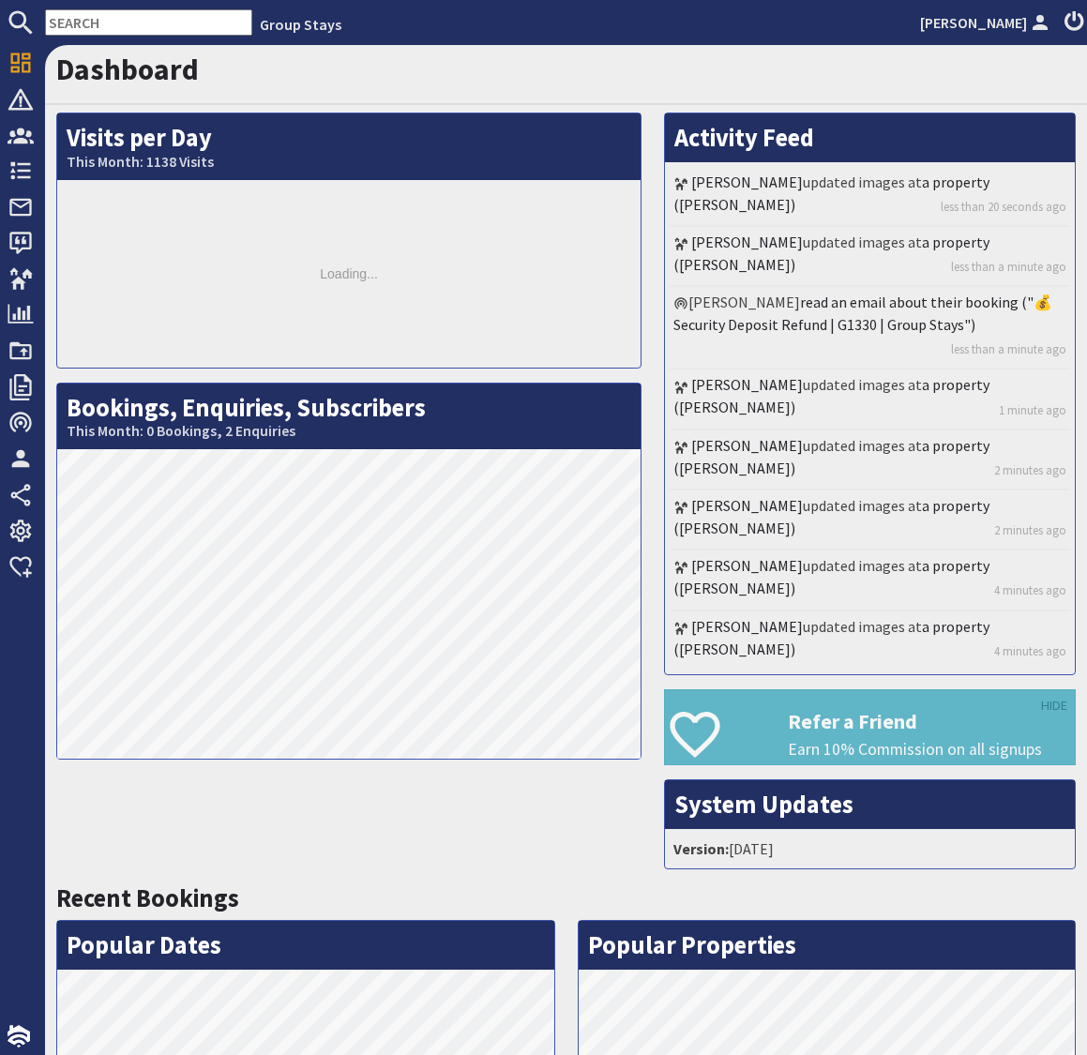 The image size is (1087, 1055). I want to click on a: Recent Bookings, so click(147, 898).